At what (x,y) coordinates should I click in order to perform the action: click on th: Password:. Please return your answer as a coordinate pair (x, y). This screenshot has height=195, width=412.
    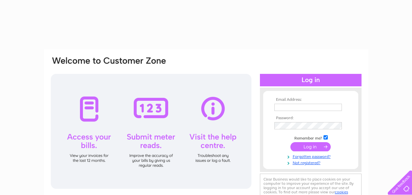
    Looking at the image, I should click on (311, 118).